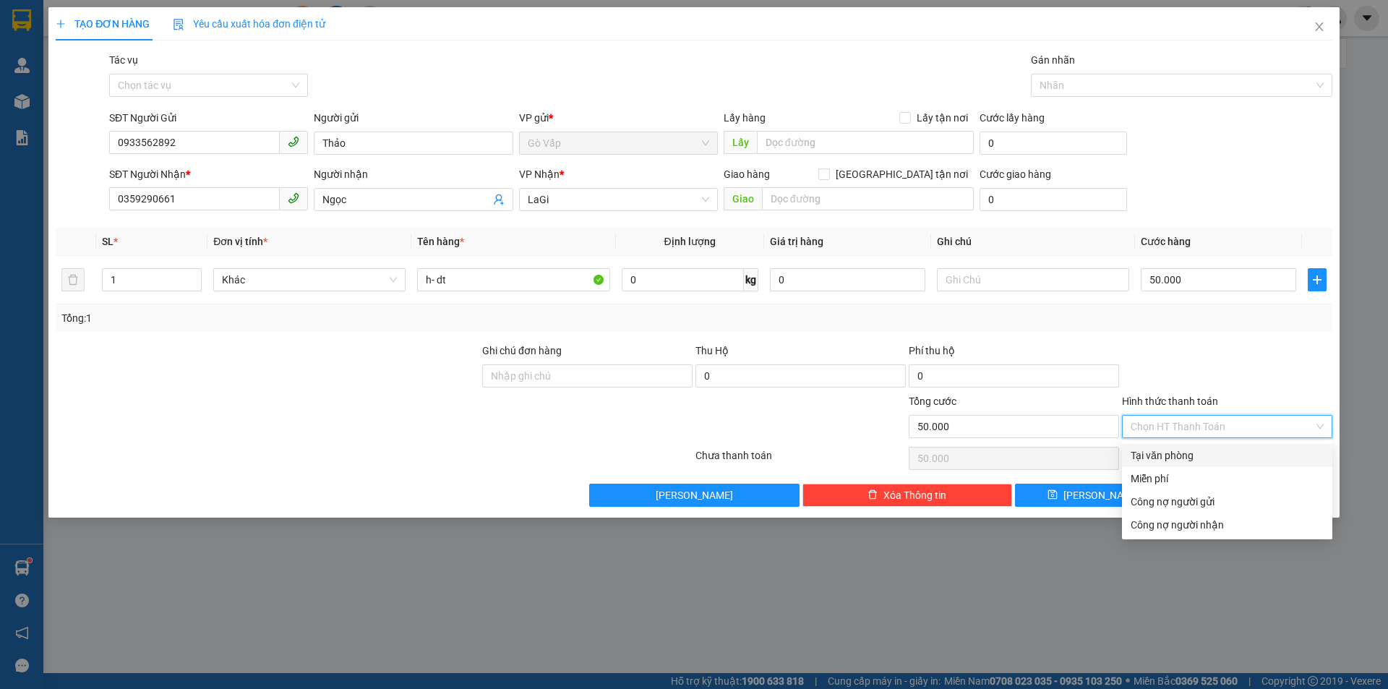 This screenshot has width=1388, height=689. I want to click on div: VP gửi, so click(618, 118).